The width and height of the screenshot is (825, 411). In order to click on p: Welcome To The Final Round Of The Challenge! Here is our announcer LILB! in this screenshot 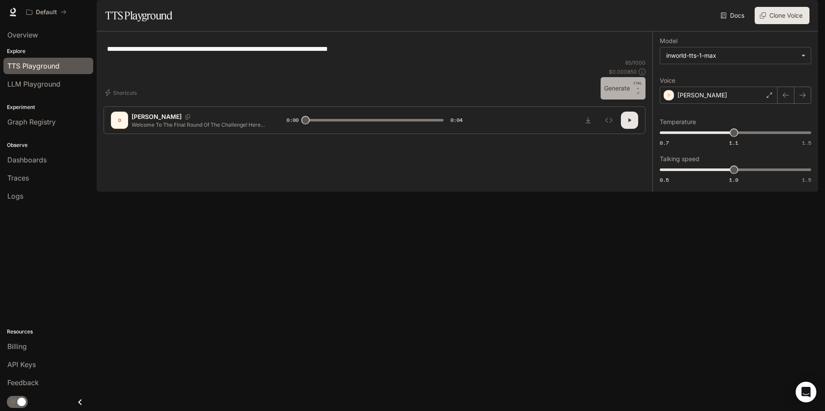, I will do `click(198, 125)`.